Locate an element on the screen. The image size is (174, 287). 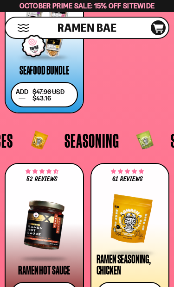
div: Ramen Hot Sauce is located at coordinates (44, 271).